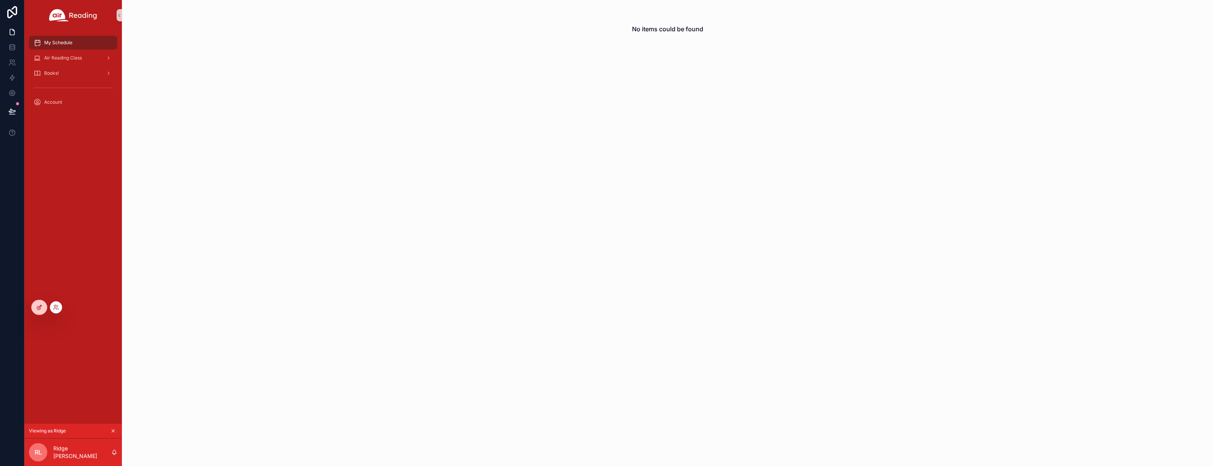  I want to click on span: Air Reading Class, so click(63, 58).